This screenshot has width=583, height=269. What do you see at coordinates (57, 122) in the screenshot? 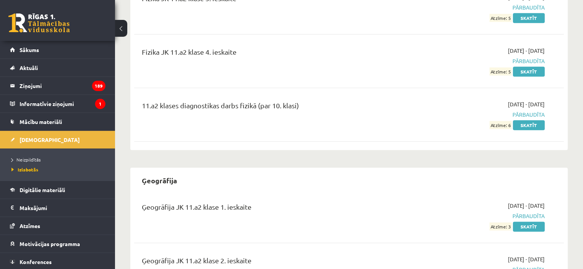
I see `a: Mācību materiāli` at bounding box center [57, 122].